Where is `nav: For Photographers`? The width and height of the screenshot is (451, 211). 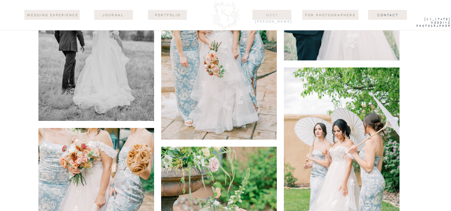 nav: For Photographers is located at coordinates (331, 15).